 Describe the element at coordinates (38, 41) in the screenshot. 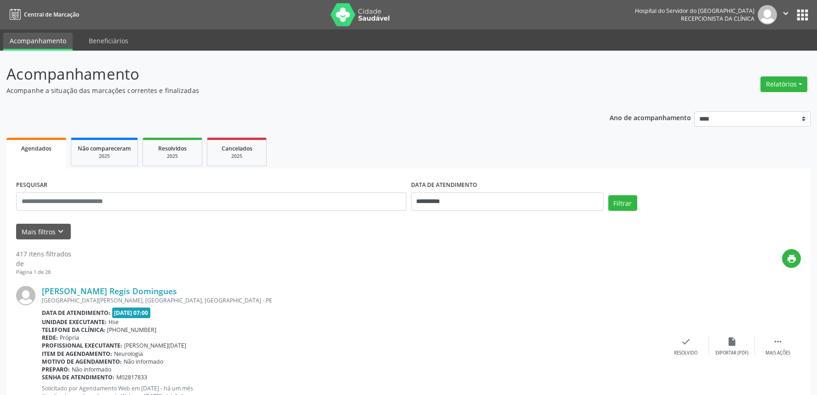

I see `a: Acompanhamento` at that location.